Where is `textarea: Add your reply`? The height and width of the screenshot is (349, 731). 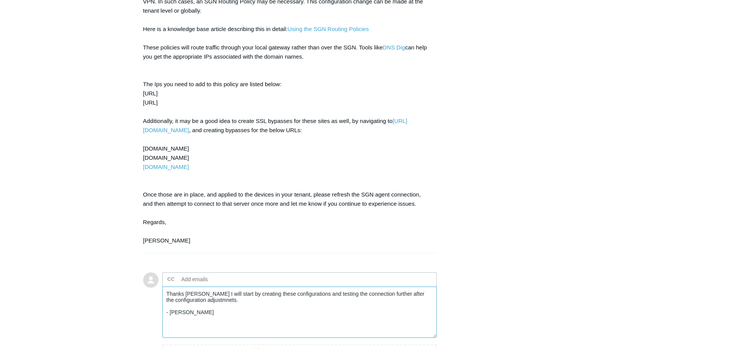
textarea: Add your reply is located at coordinates (300, 313).